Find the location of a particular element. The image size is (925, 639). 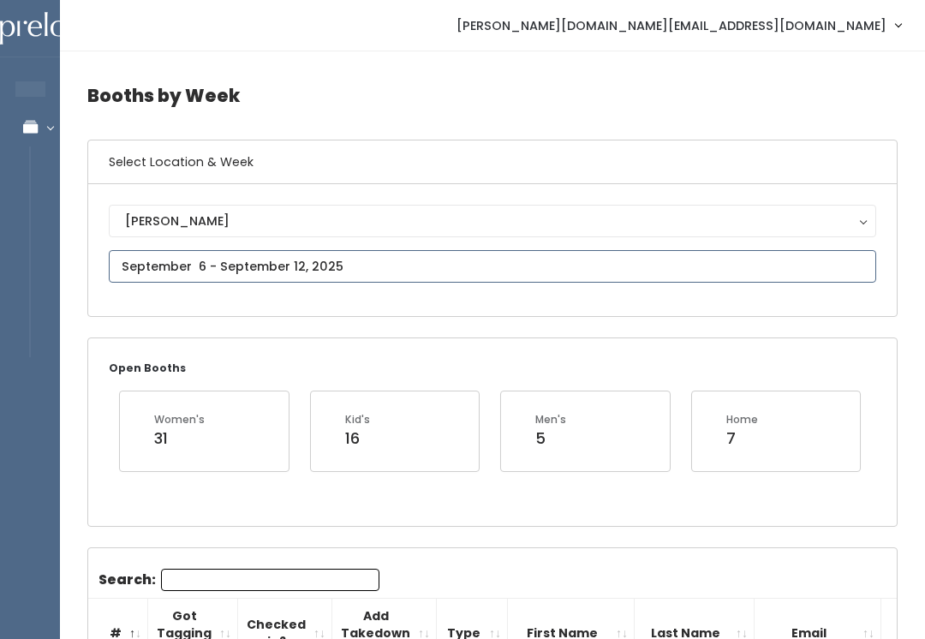

input: September 6 - September 12, 2025 is located at coordinates (493, 266).